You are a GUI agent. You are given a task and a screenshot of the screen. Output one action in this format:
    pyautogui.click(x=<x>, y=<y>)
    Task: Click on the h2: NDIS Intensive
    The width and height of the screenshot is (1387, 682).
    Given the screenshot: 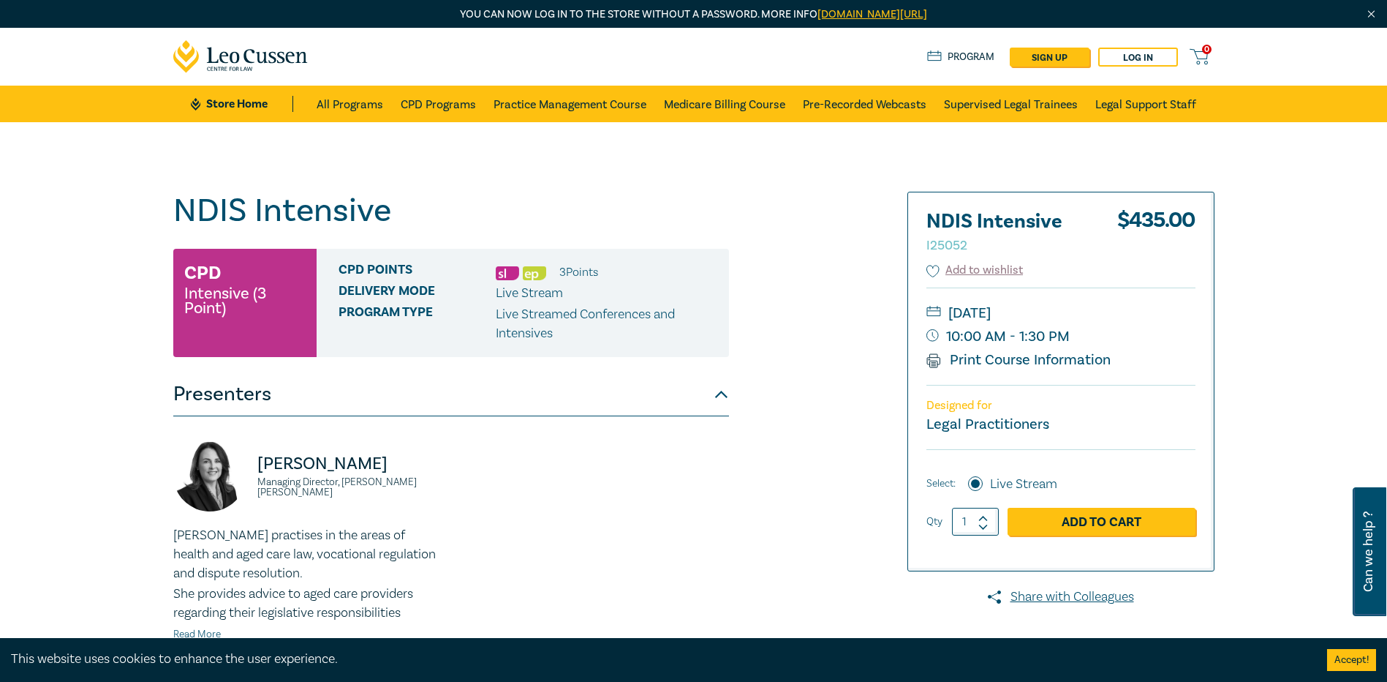 What is the action you would take?
    pyautogui.click(x=1007, y=233)
    